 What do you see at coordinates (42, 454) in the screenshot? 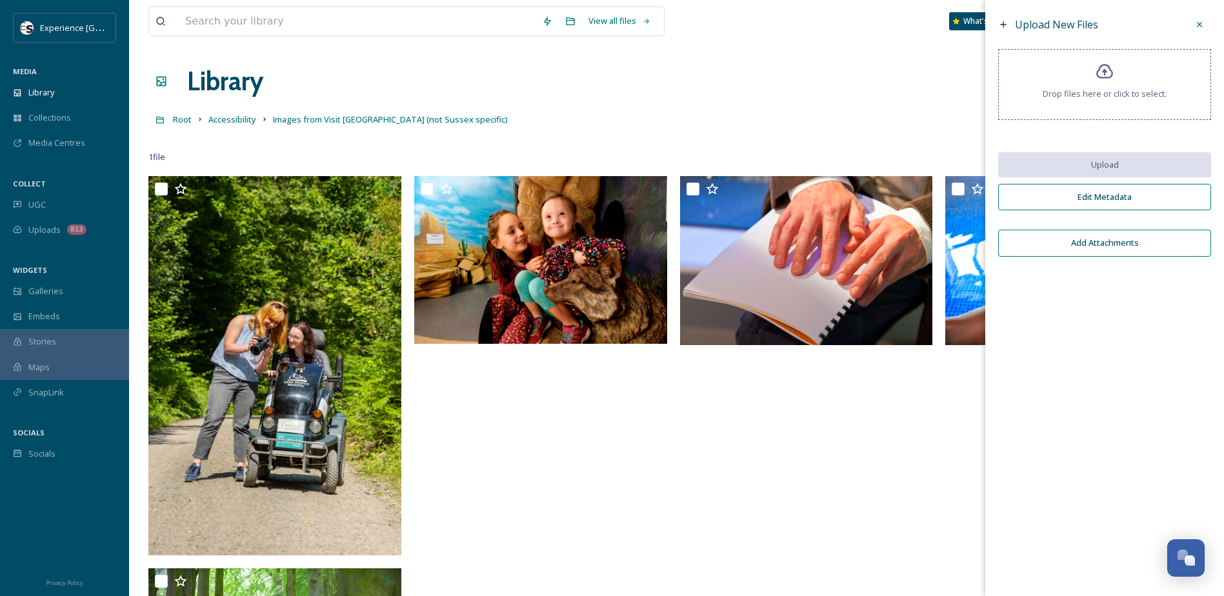
I see `span: Socials` at bounding box center [42, 454].